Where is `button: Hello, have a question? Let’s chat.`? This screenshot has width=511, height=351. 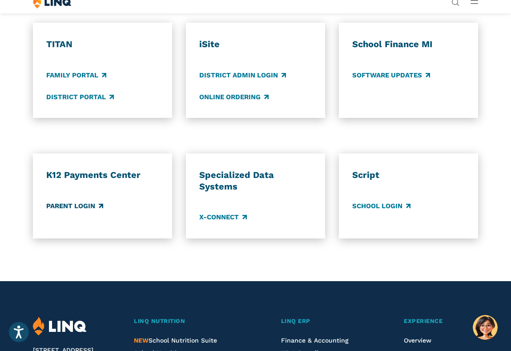
button: Hello, have a question? Let’s chat. is located at coordinates (485, 327).